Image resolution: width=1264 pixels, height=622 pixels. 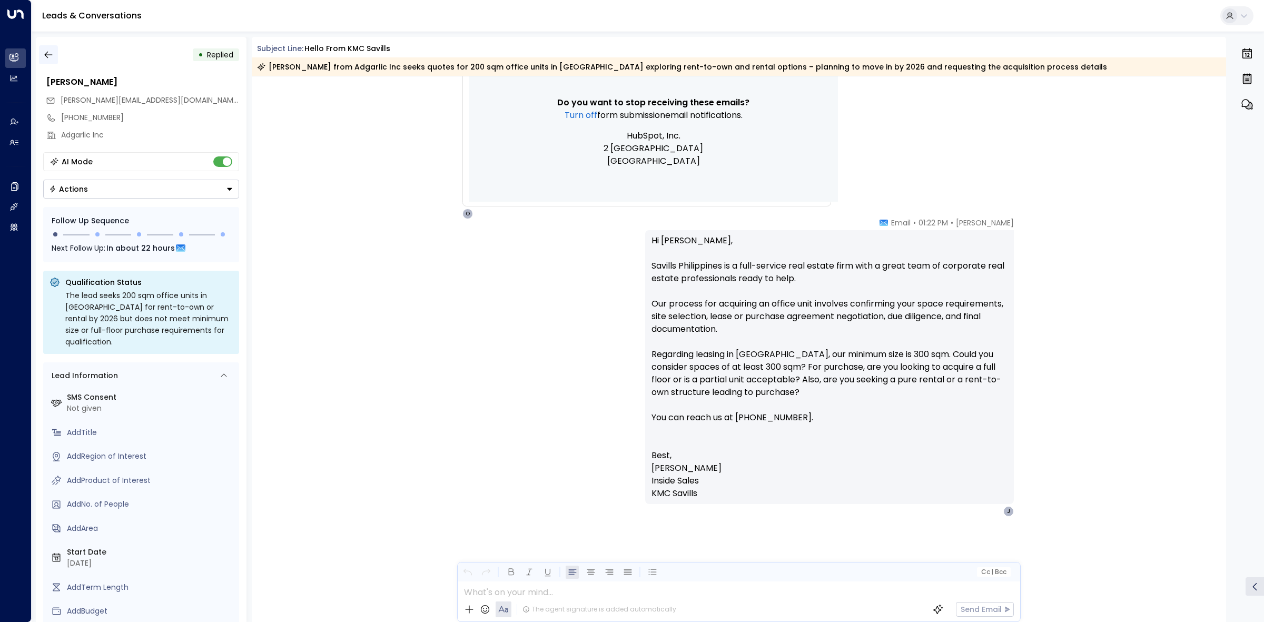 I want to click on div: The agent signature is added automatically, so click(x=600, y=610).